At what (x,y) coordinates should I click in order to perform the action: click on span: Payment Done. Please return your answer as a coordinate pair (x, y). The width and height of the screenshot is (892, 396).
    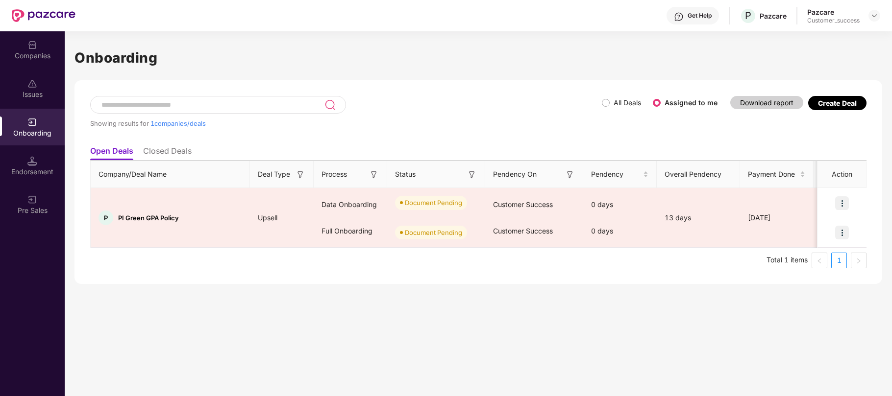
    Looking at the image, I should click on (773, 174).